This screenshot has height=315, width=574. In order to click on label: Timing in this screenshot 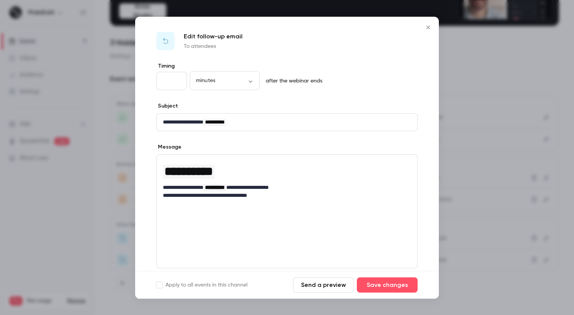, I will do `click(287, 66)`.